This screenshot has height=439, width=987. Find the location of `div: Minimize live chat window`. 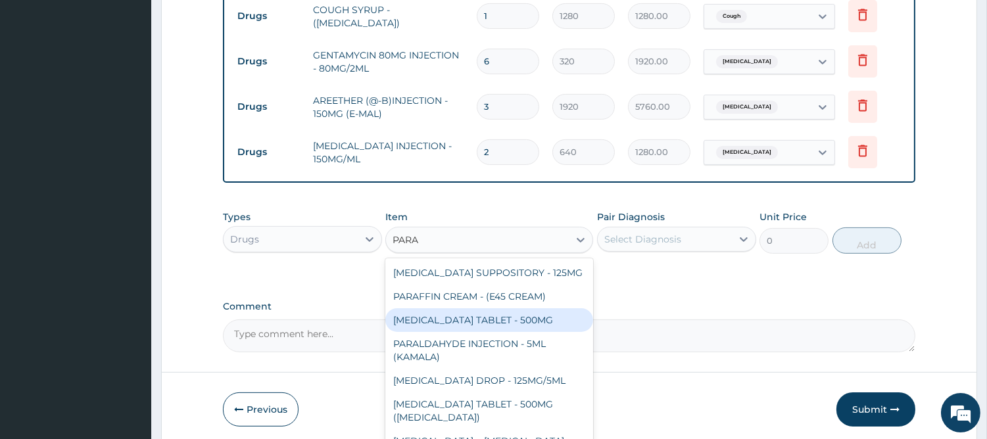

div: Minimize live chat window is located at coordinates (232, 22).